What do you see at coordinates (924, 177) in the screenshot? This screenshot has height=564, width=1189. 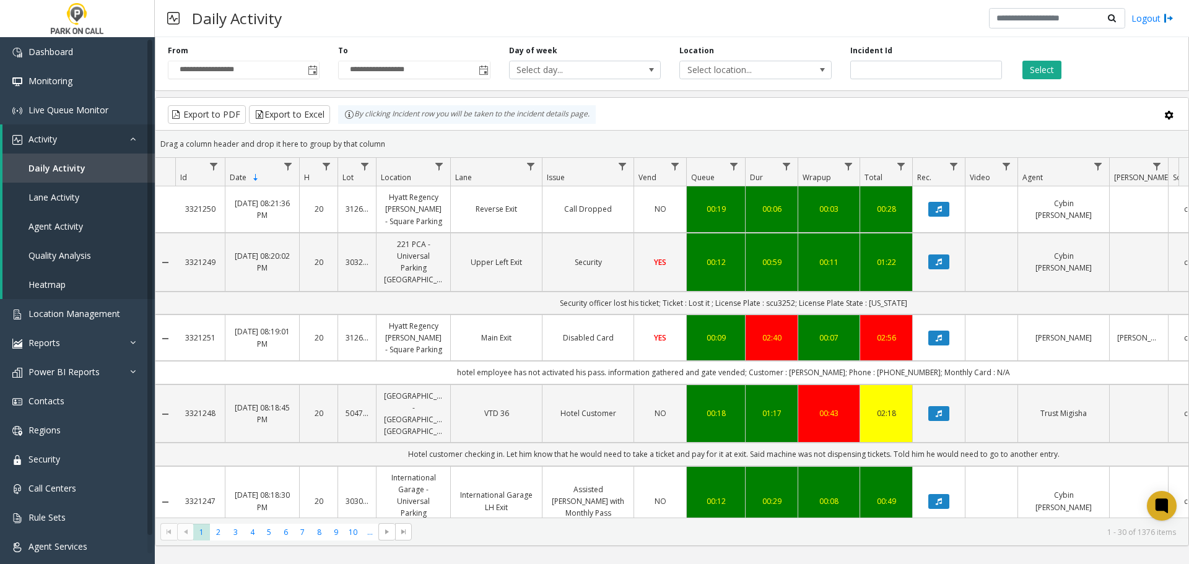 I see `span: Rec.` at bounding box center [924, 177].